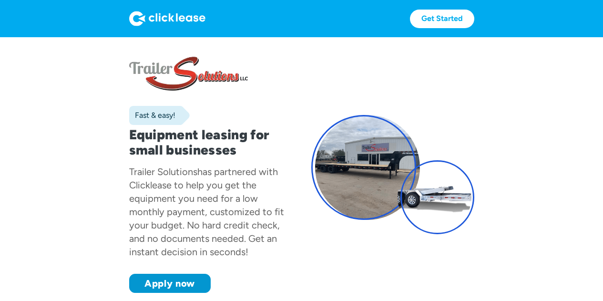  I want to click on div: Fast & easy!, so click(152, 115).